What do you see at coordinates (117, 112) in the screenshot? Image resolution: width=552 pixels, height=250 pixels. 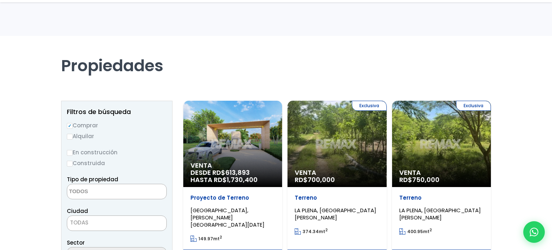 I see `h2: Filtros de búsqueda` at bounding box center [117, 112].